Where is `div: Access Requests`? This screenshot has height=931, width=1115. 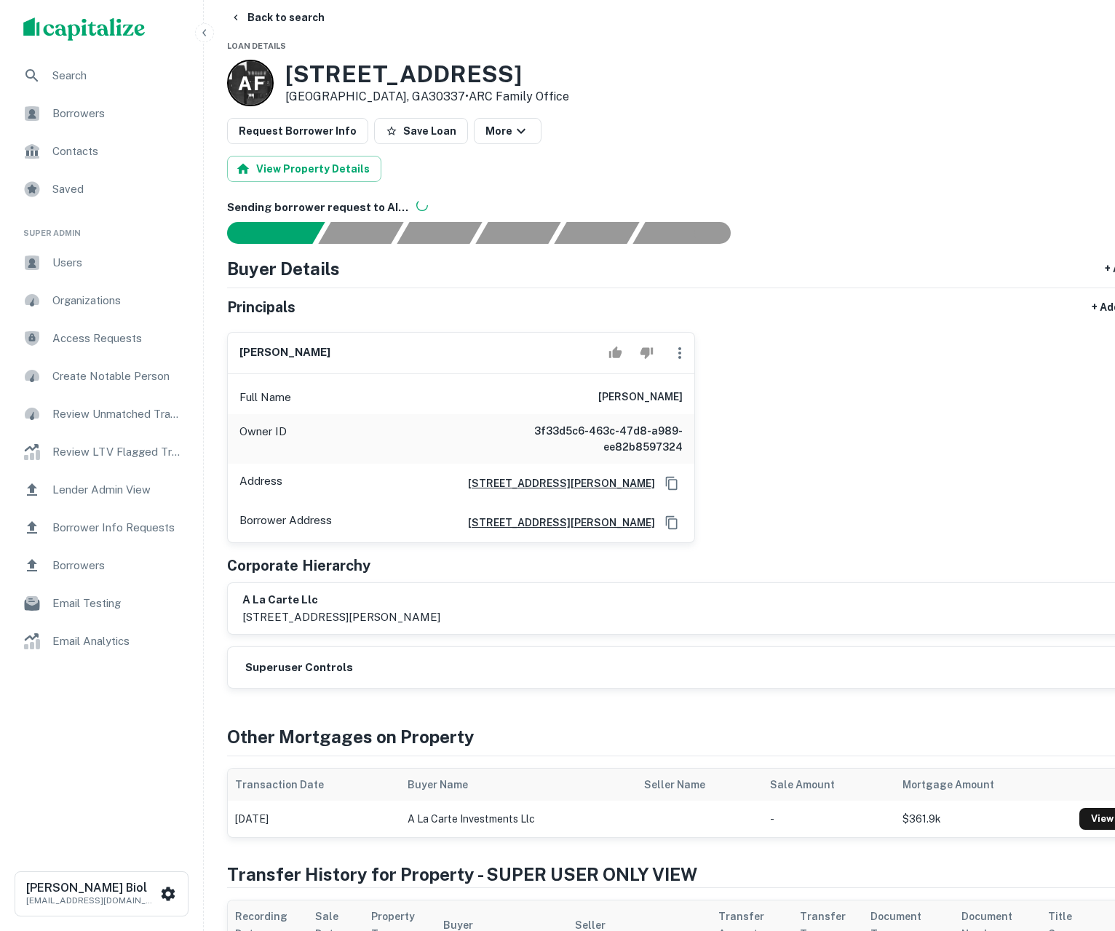
div: Access Requests is located at coordinates (101, 338).